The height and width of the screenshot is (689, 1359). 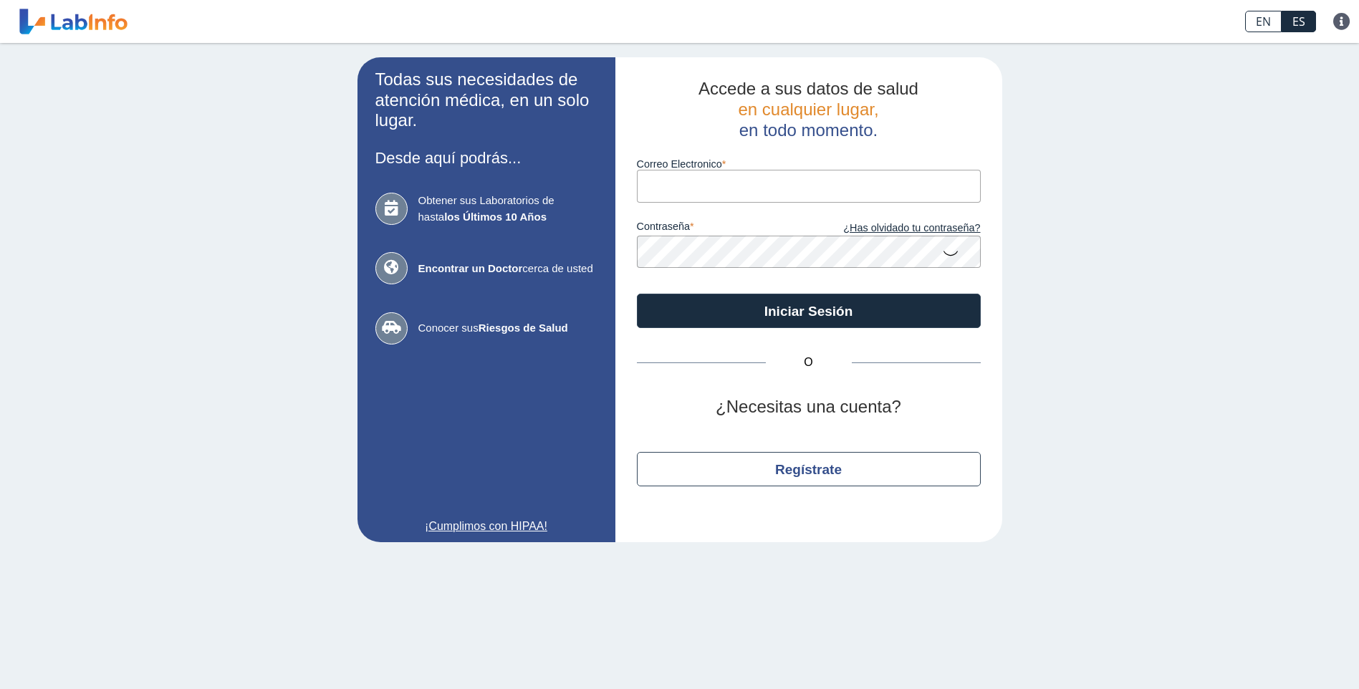 I want to click on button: Iniciar Sesión, so click(x=809, y=311).